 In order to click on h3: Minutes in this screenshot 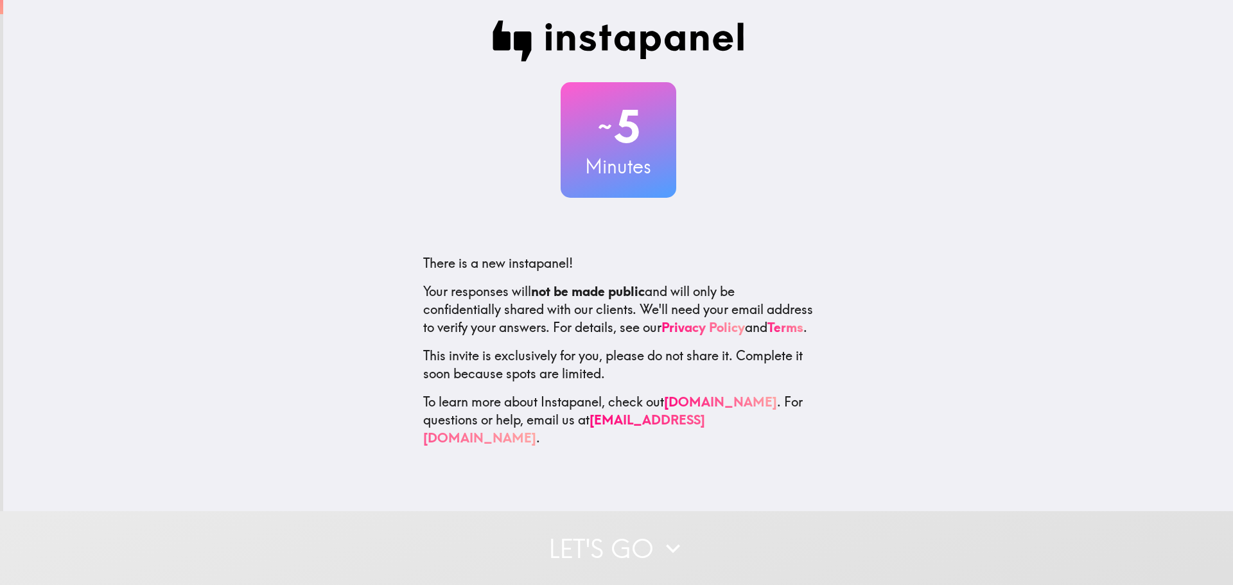, I will do `click(619, 166)`.